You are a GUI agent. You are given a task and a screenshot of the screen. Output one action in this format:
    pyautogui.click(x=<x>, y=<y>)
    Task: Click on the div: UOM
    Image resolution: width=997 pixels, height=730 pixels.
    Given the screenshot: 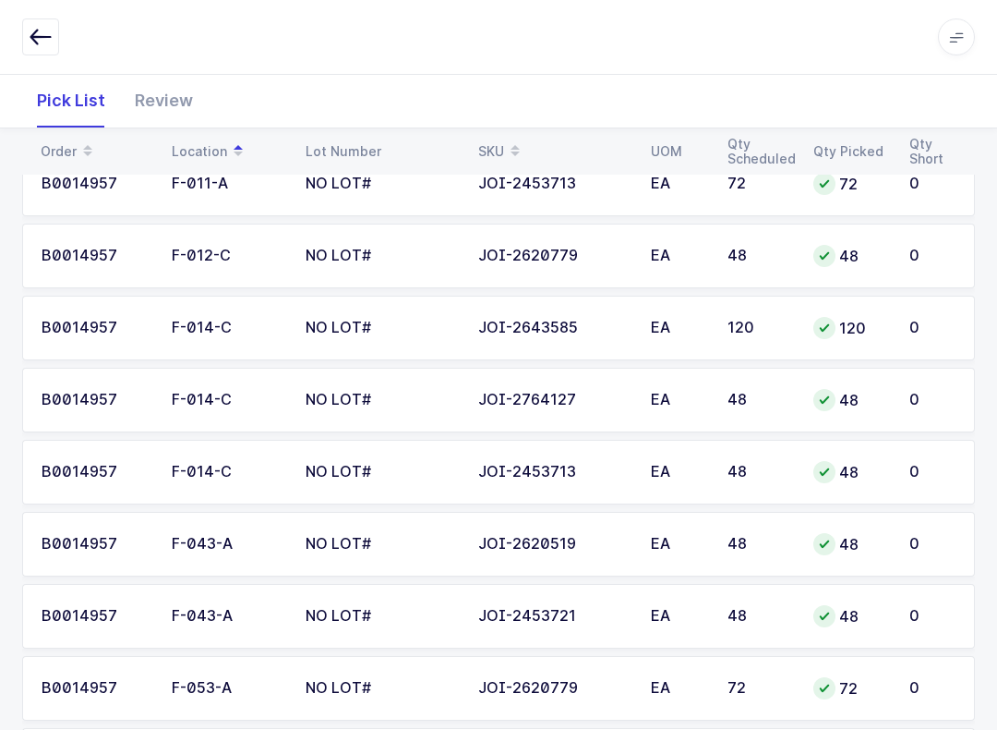 What is the action you would take?
    pyautogui.click(x=678, y=151)
    